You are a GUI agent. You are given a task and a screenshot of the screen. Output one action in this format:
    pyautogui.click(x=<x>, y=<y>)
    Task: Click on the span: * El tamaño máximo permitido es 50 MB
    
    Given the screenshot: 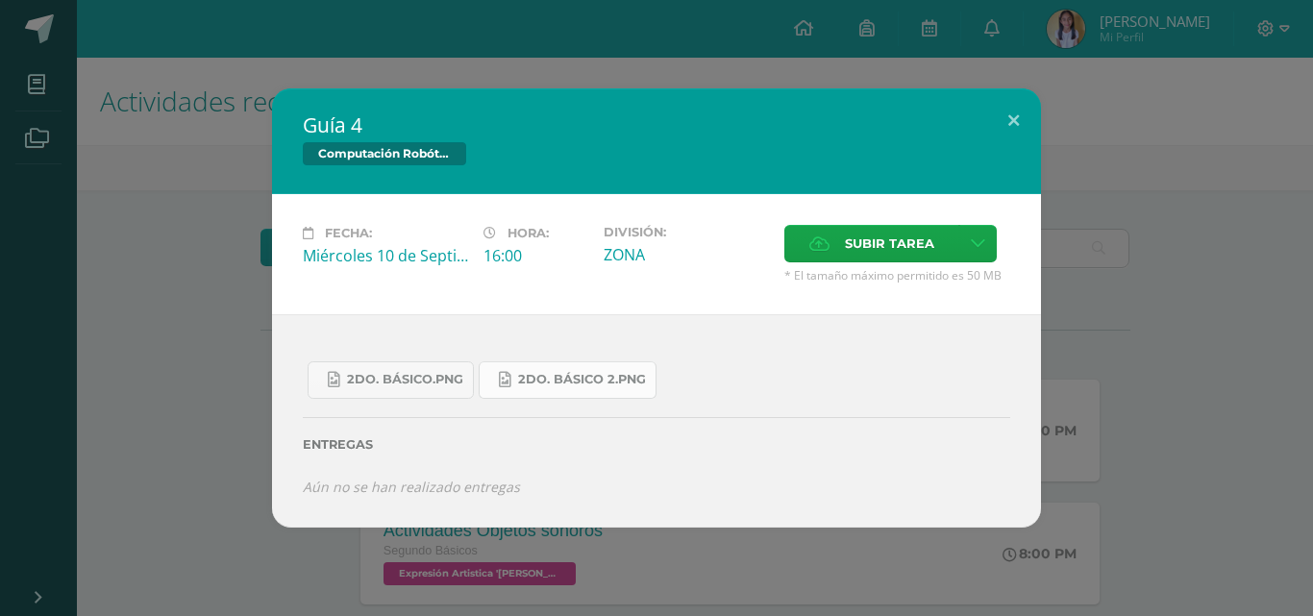 What is the action you would take?
    pyautogui.click(x=897, y=275)
    